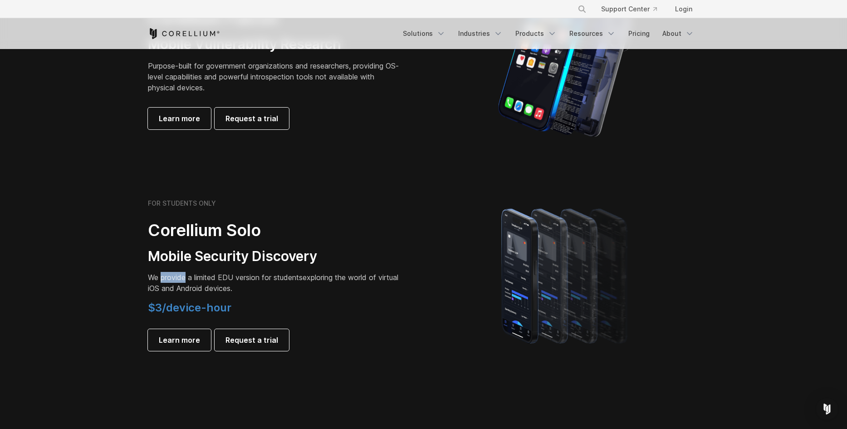  Describe the element at coordinates (275, 283) in the screenshot. I see `p: exploring the world of virtual iOS and Android devices.` at that location.